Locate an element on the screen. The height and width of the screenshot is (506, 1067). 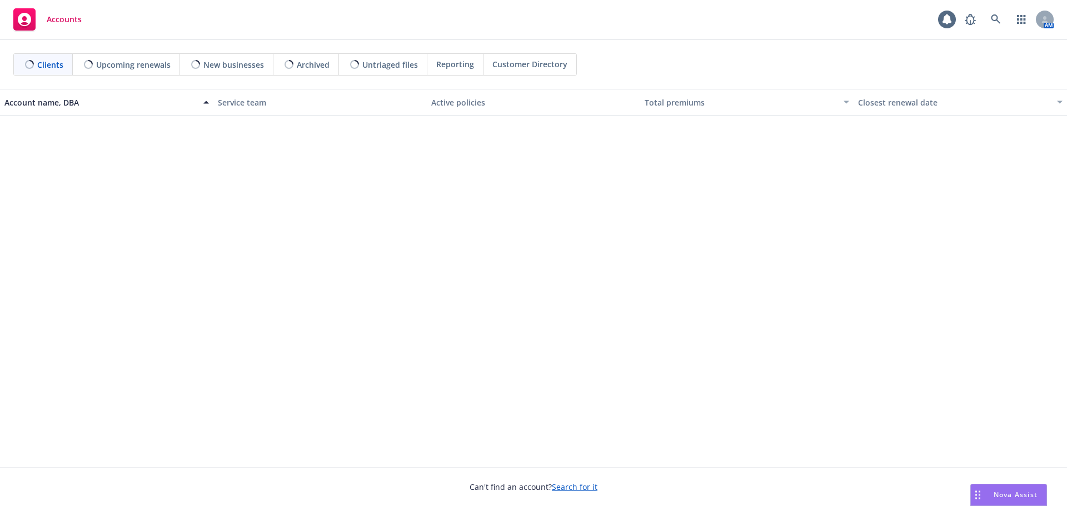
div: Total premiums is located at coordinates (741, 102).